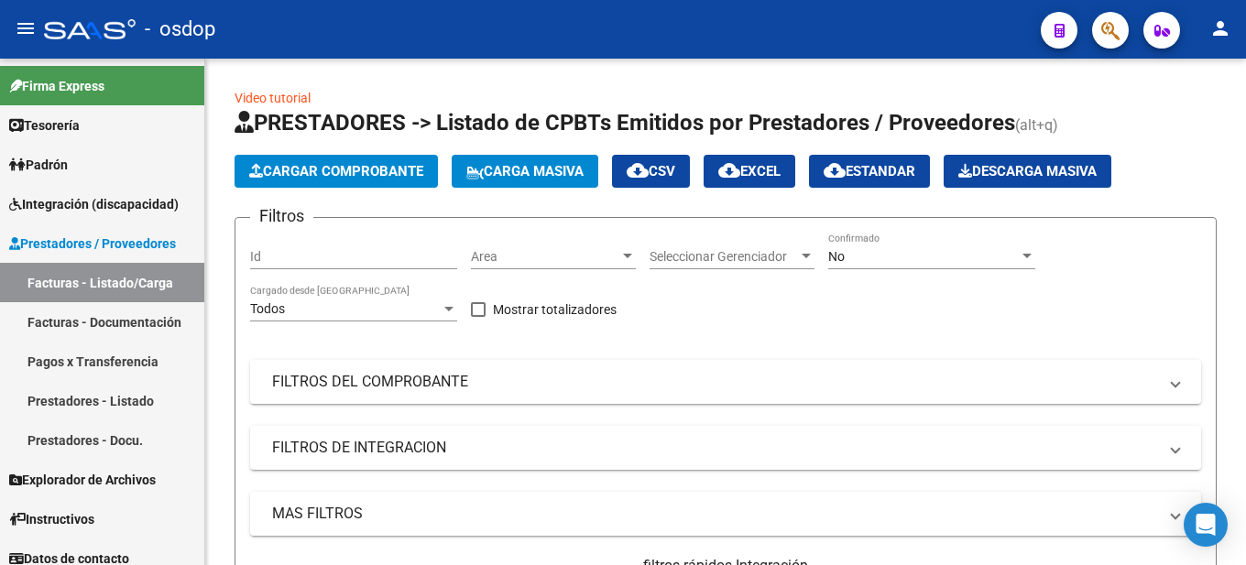  Describe the element at coordinates (725, 514) in the screenshot. I see `mat-expansion-panel-header: MAS FILTROS` at that location.